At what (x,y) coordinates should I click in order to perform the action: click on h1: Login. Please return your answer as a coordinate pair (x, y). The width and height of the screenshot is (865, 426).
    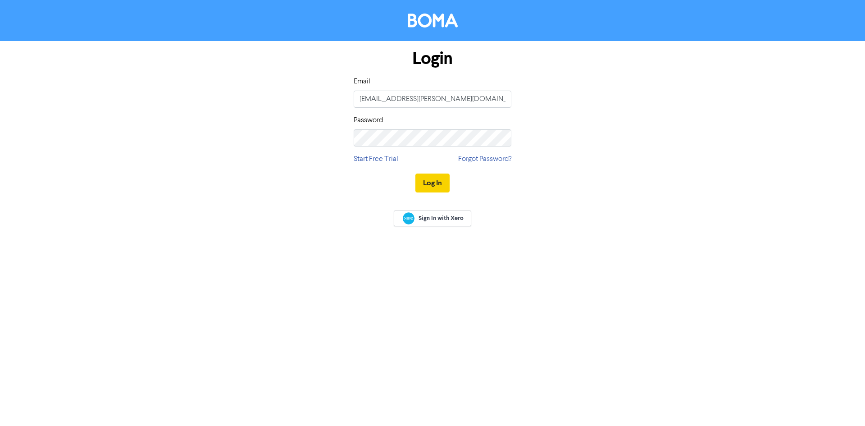
    Looking at the image, I should click on (432, 59).